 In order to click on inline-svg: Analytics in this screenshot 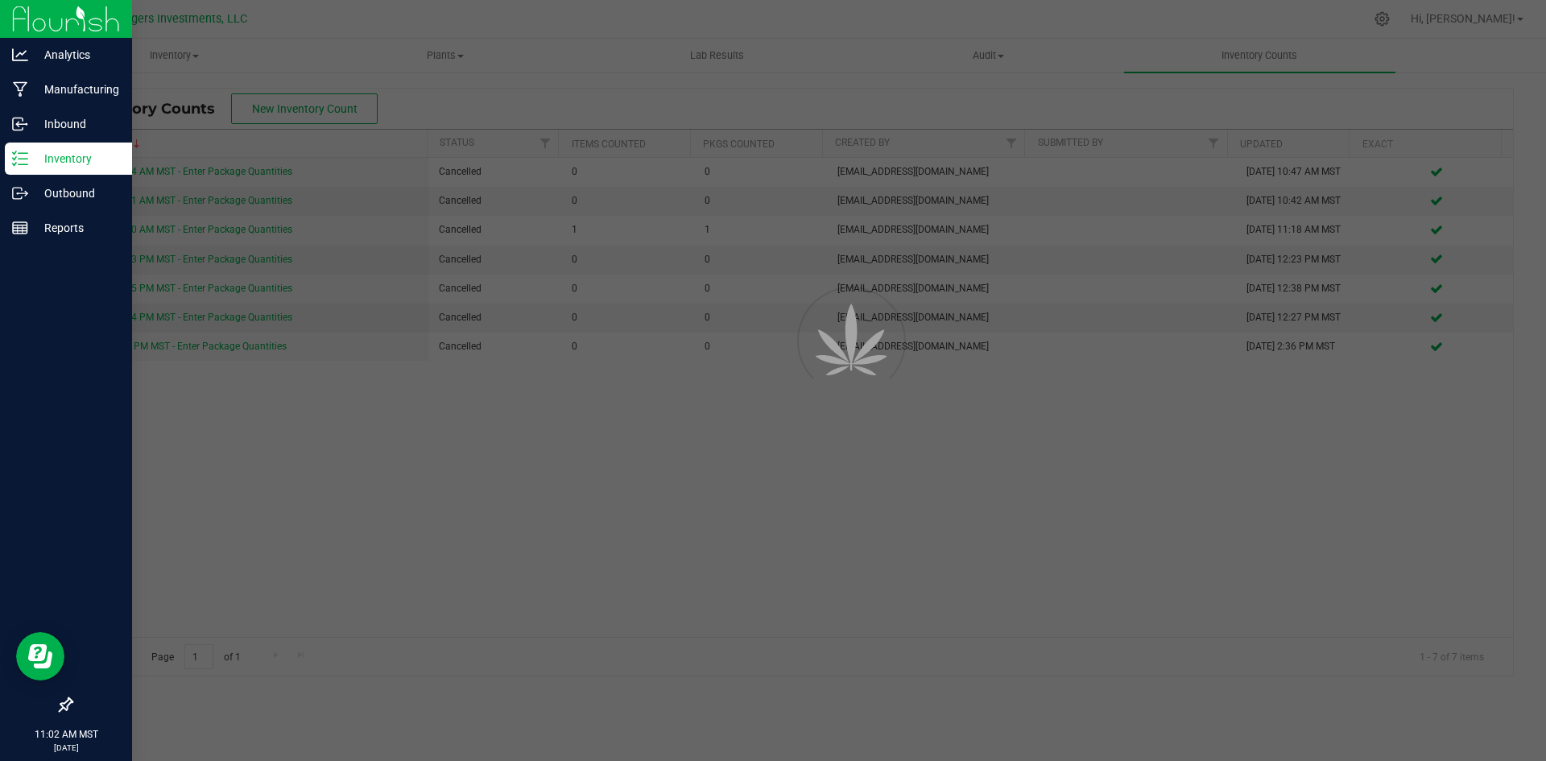, I will do `click(20, 55)`.